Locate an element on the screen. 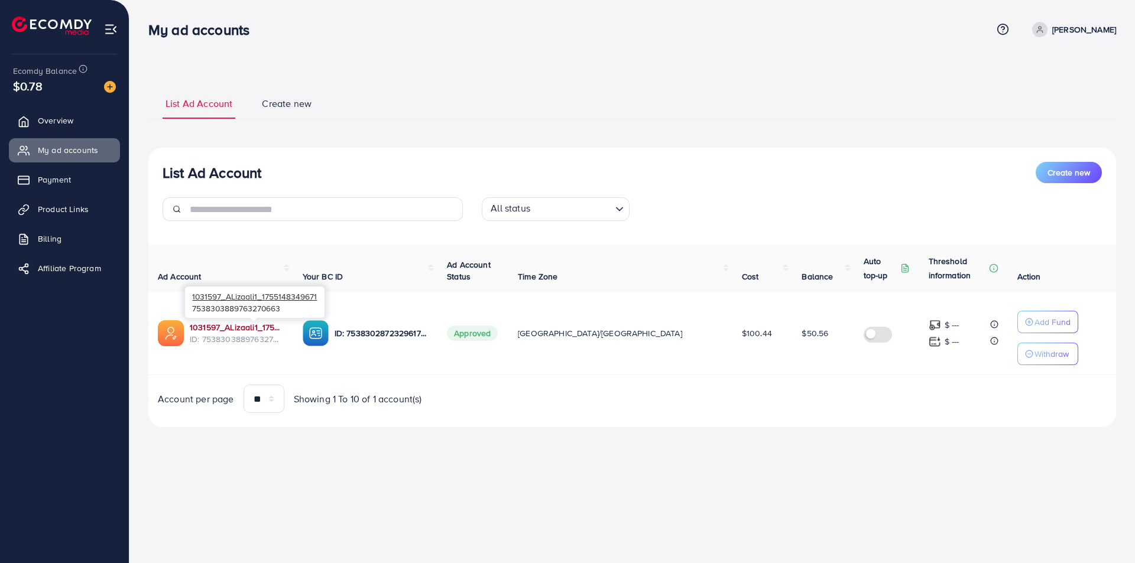 This screenshot has width=1135, height=563. h3: List Ad Account is located at coordinates (212, 173).